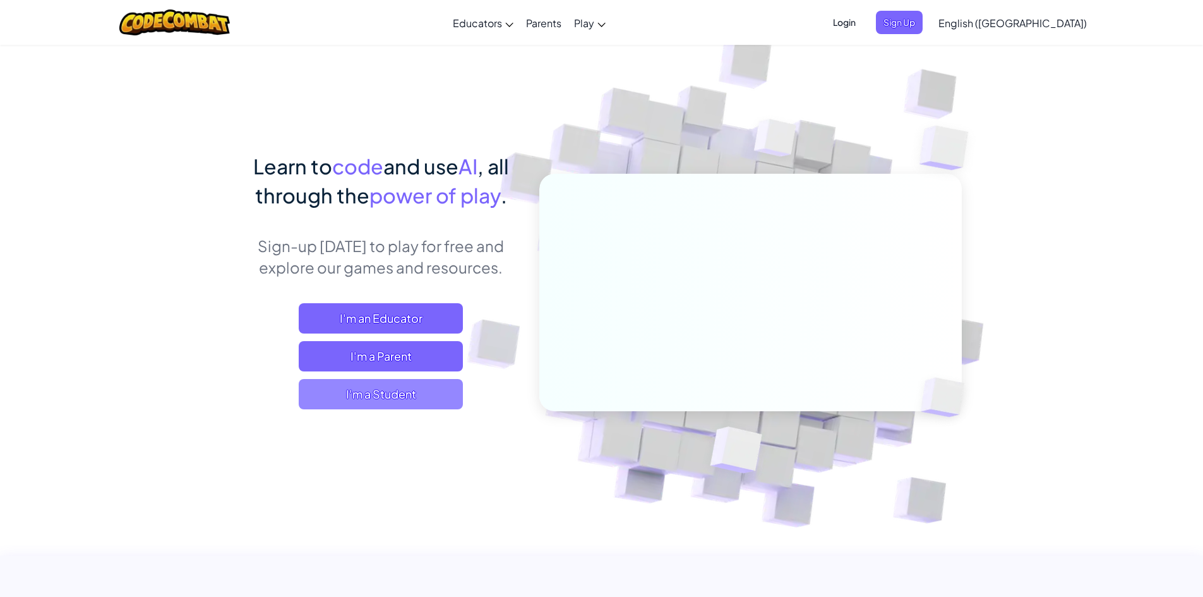 This screenshot has width=1203, height=597. I want to click on span: Login, so click(845, 22).